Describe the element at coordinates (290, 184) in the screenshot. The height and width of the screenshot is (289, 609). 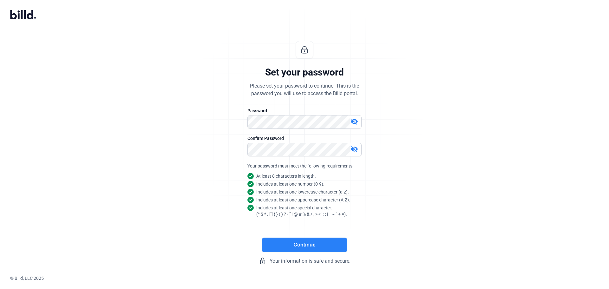
I see `snap: Includes at least one number (0-9).` at that location.